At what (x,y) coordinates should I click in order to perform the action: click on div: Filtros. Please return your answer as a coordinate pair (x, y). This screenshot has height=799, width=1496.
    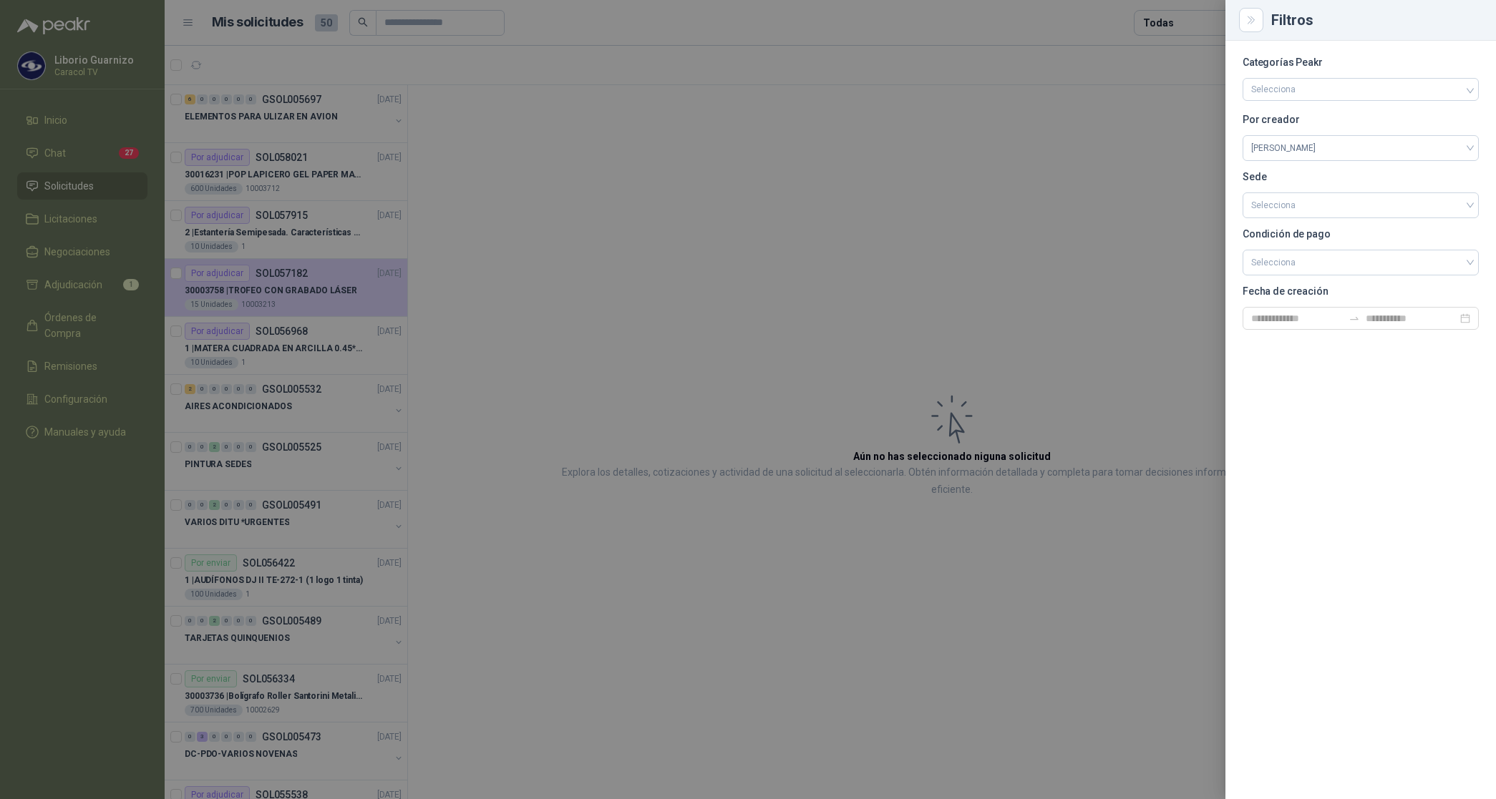
    Looking at the image, I should click on (1375, 20).